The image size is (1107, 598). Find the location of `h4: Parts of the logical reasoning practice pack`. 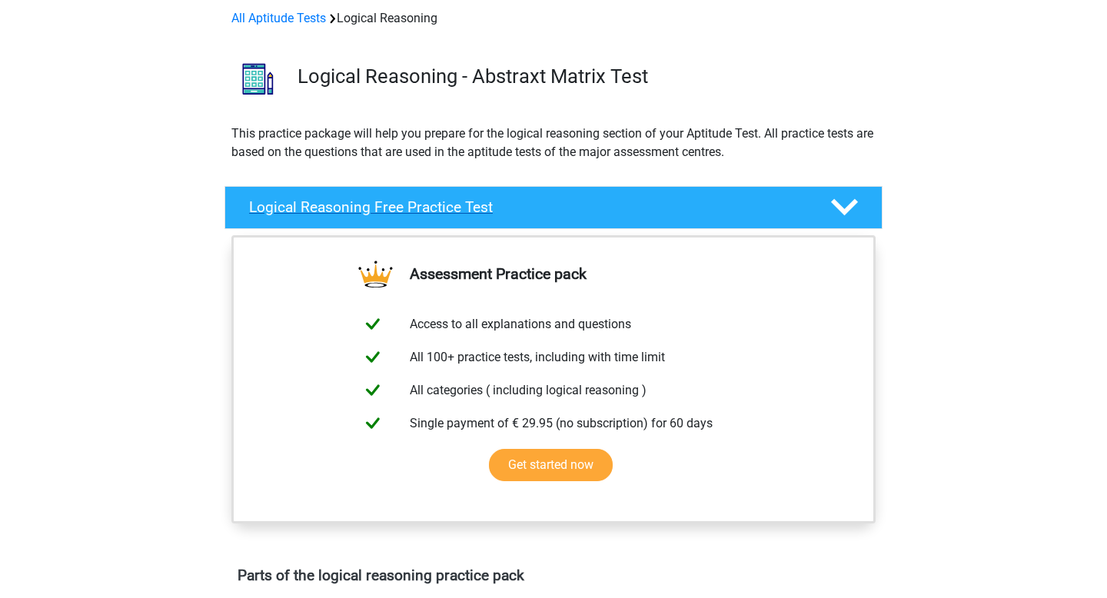

h4: Parts of the logical reasoning practice pack is located at coordinates (553, 575).